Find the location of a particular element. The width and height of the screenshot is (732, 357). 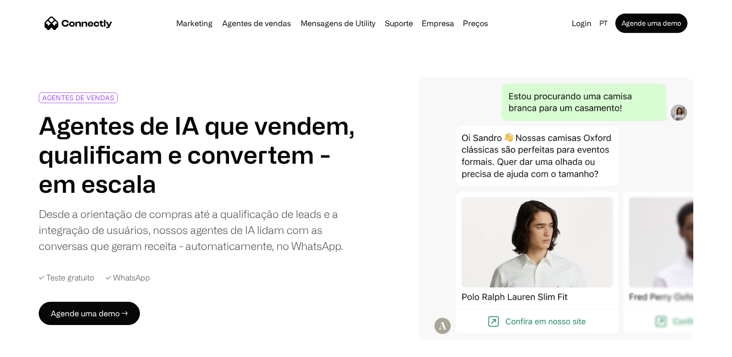

a: Suporte is located at coordinates (399, 23).